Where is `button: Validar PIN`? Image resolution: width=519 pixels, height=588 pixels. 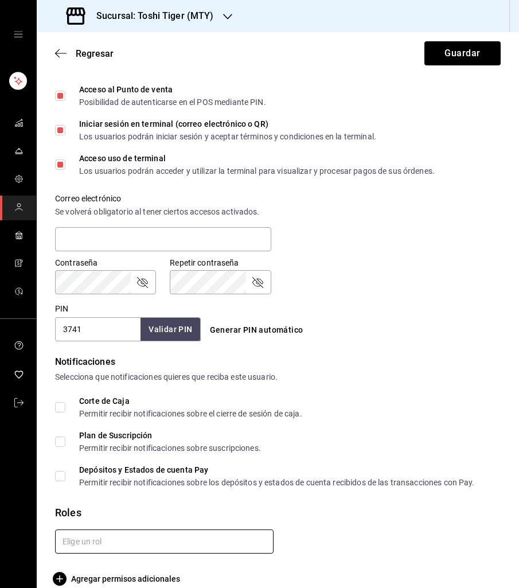 button: Validar PIN is located at coordinates (170, 329).